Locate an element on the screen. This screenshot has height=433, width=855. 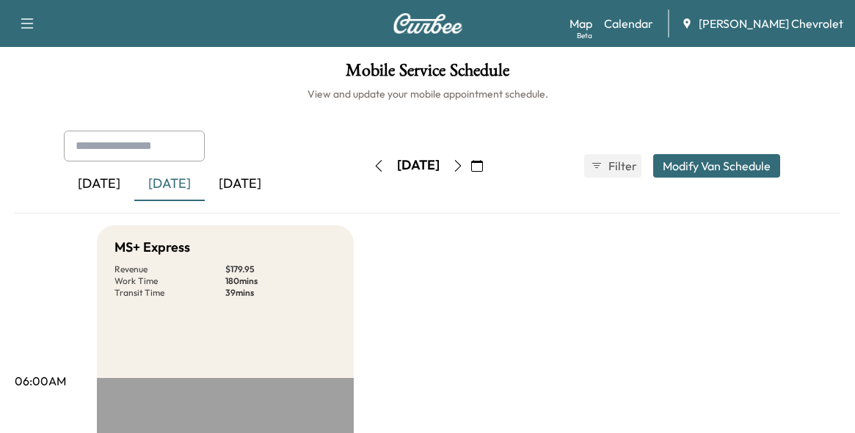
div: Beta is located at coordinates (584, 35).